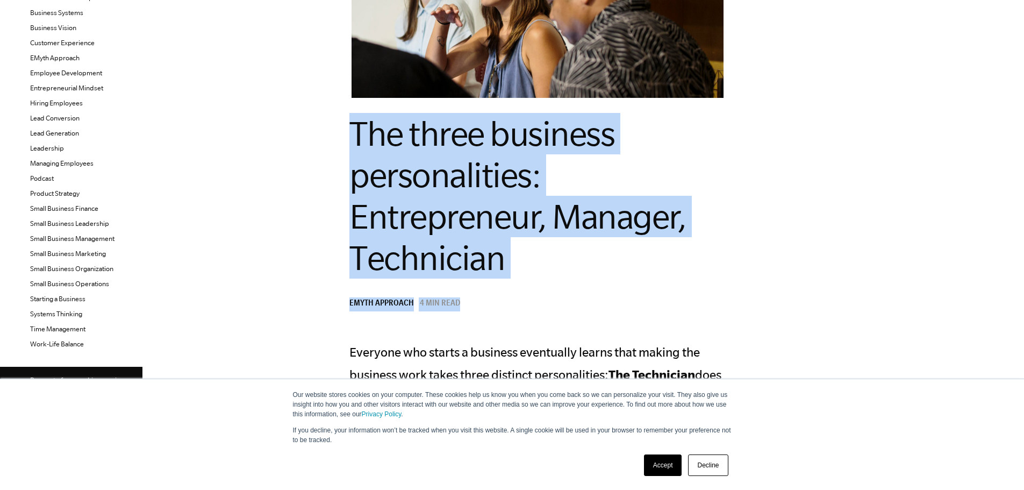 The image size is (1024, 490). I want to click on a: Business Vision, so click(53, 27).